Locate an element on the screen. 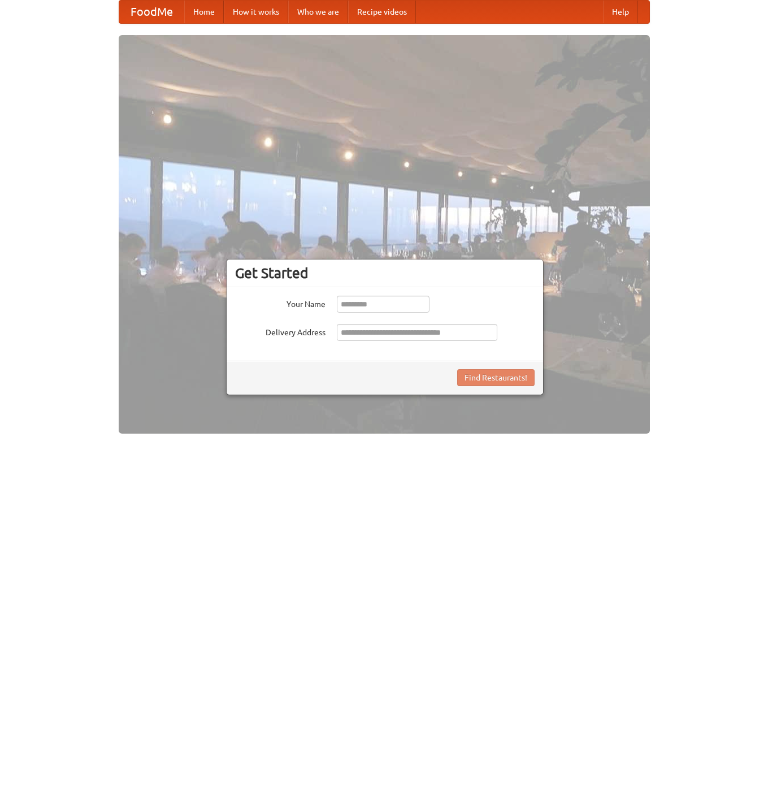  a: Home is located at coordinates (204, 12).